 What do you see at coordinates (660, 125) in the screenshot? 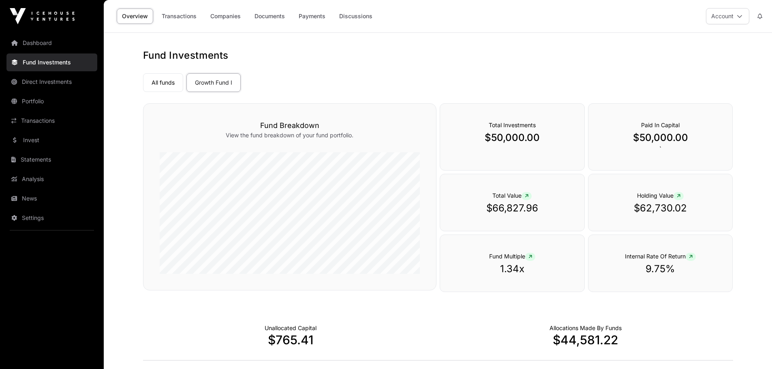
I see `span: Paid In Capital` at bounding box center [660, 125].